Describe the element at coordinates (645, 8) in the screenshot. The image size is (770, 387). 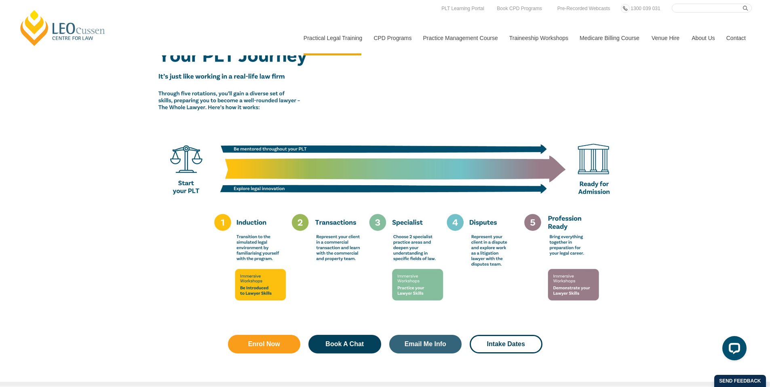
I see `span: 1300 039 031` at that location.